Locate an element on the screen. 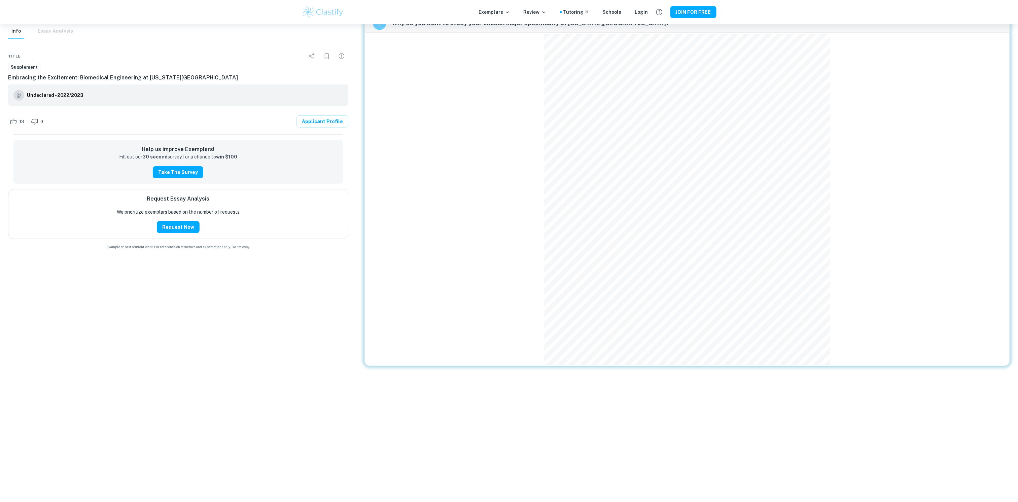 The width and height of the screenshot is (1018, 502). p: Fill out our survey for a chance to is located at coordinates (178, 157).